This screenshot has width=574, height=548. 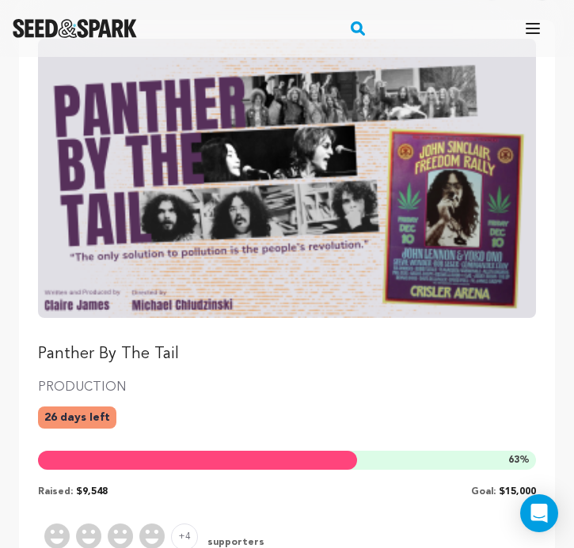 What do you see at coordinates (74, 28) in the screenshot?
I see `img: Seed&Spark Logo Dark Mode` at bounding box center [74, 28].